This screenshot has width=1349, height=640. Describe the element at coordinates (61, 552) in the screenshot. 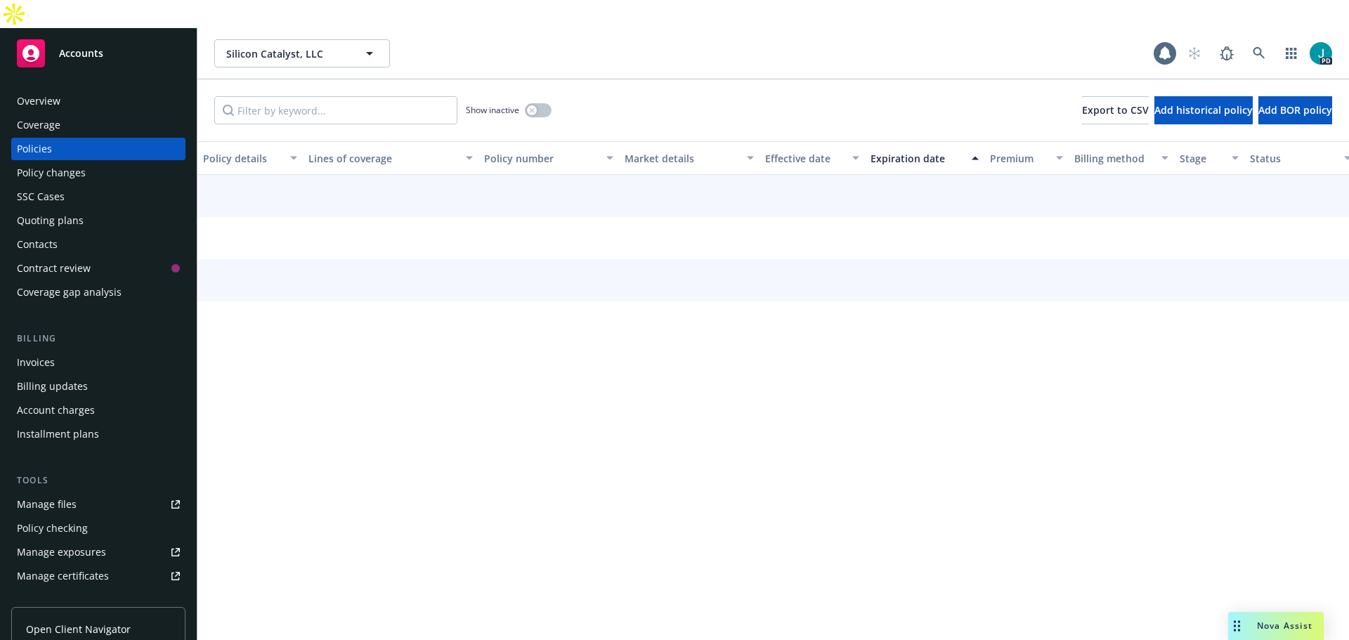

I see `div: Manage exposures` at that location.